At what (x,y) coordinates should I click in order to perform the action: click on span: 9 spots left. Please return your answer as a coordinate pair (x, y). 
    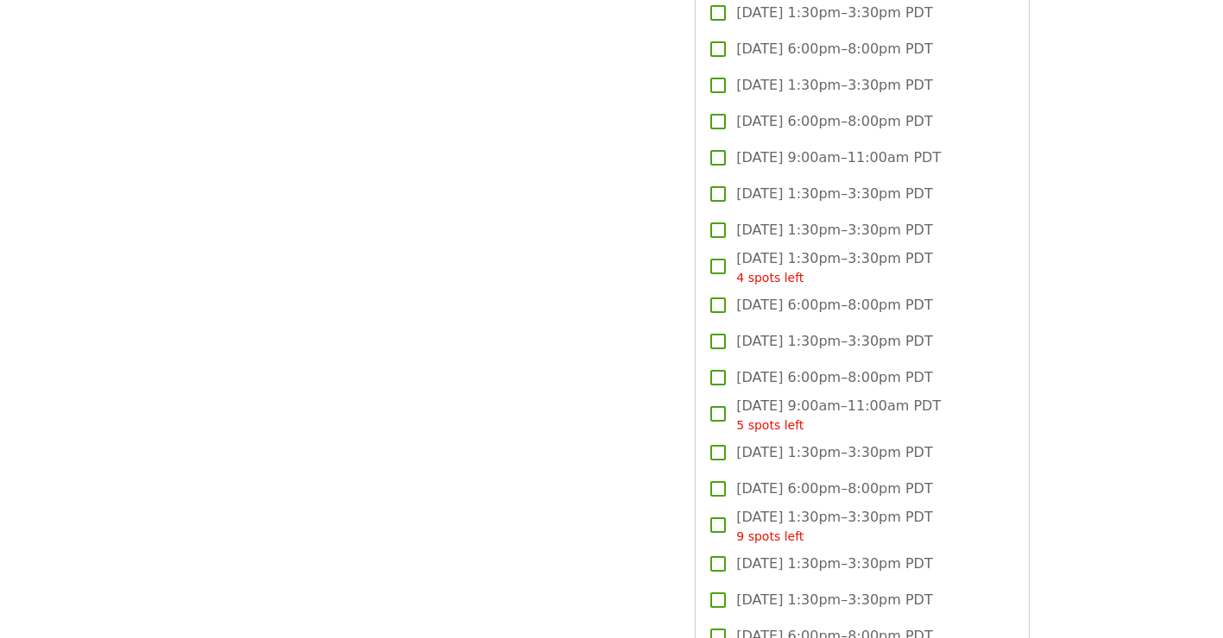
    Looking at the image, I should click on (770, 537).